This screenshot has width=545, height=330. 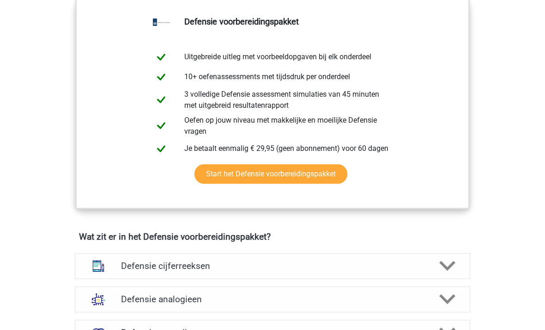 I want to click on a: Start het Defensie voorbereidingspakket, so click(x=271, y=174).